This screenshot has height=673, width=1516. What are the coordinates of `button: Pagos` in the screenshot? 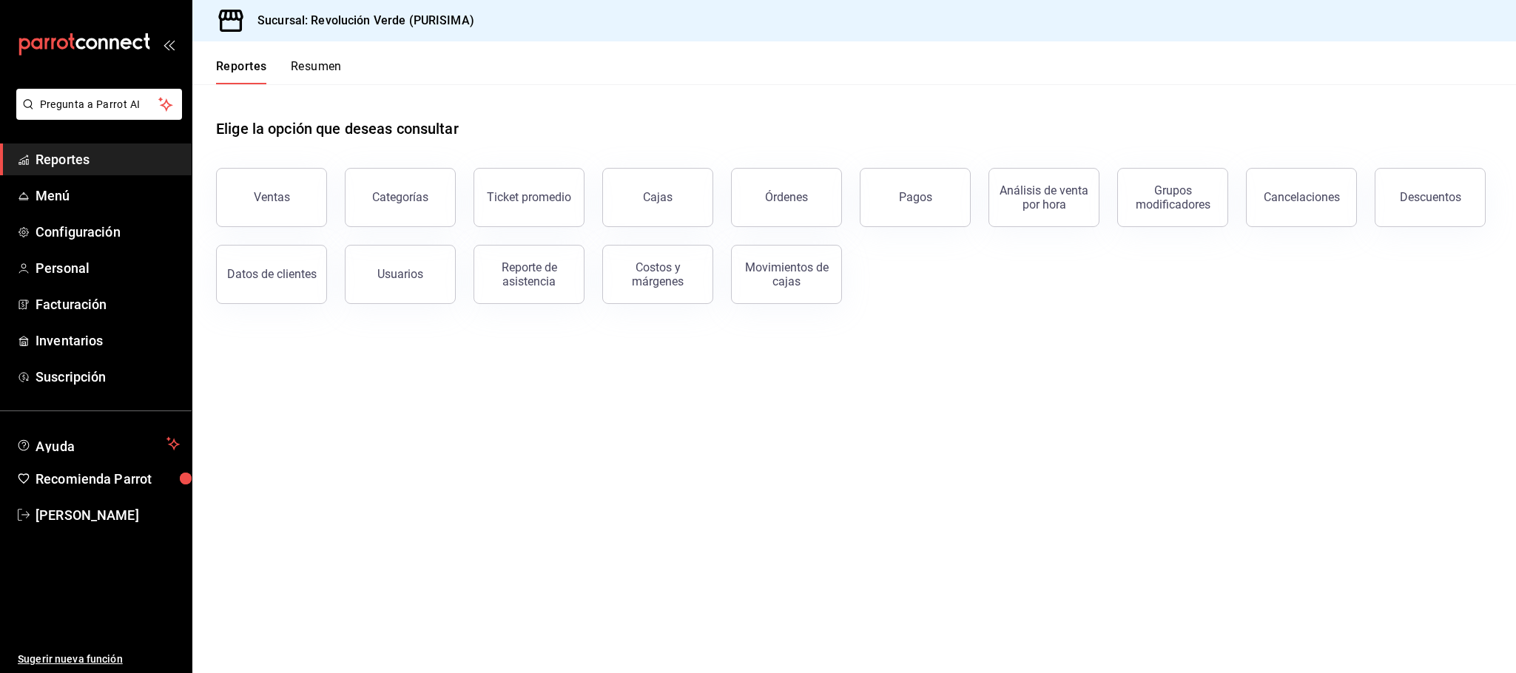 It's located at (915, 198).